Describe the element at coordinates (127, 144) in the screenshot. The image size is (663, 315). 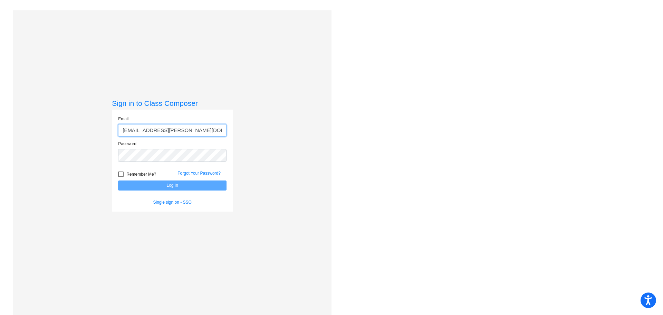
I see `label: Password` at that location.